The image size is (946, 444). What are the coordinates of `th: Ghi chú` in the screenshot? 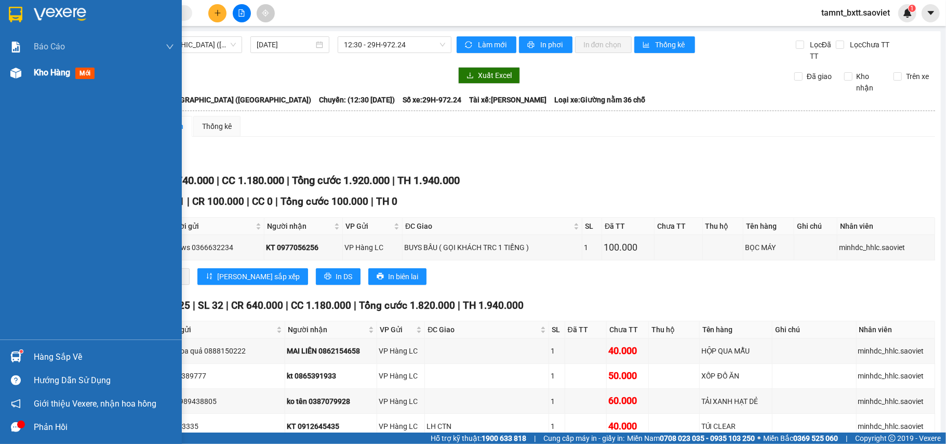 It's located at (815, 329).